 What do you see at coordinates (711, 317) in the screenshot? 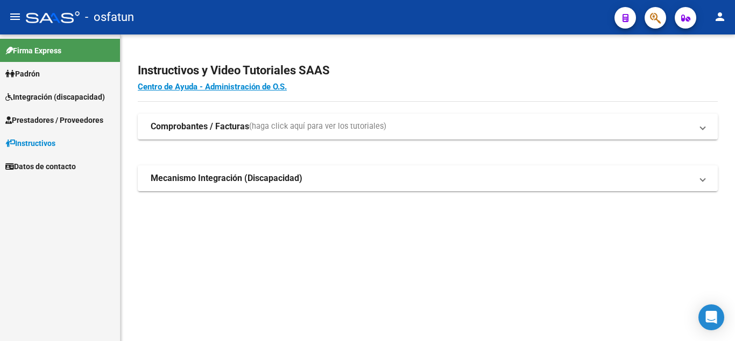
I see `div: Open Intercom Messenger` at bounding box center [711, 317].